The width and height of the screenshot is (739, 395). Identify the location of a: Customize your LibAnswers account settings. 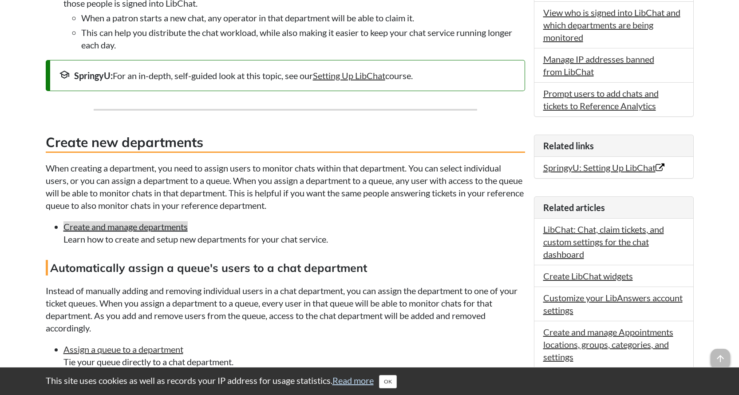
(613, 304).